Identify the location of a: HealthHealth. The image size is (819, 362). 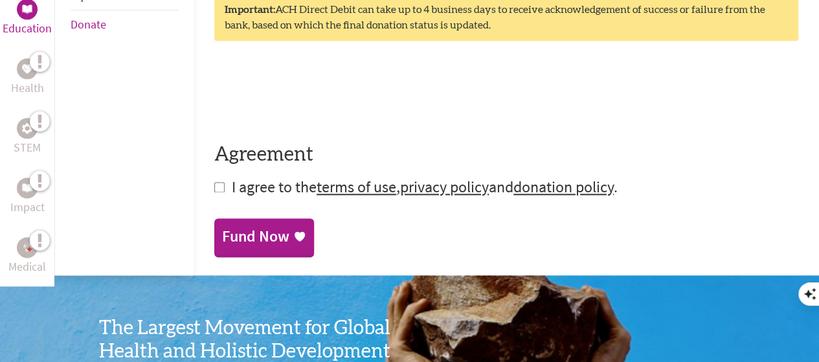
(27, 78).